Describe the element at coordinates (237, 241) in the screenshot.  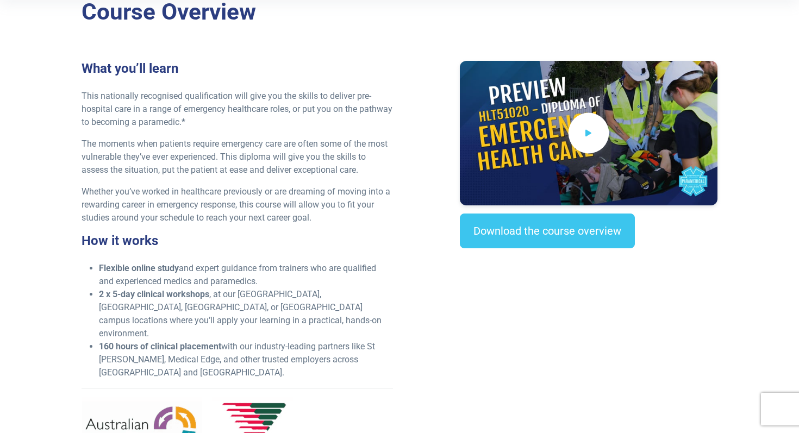
I see `h3: How it works` at that location.